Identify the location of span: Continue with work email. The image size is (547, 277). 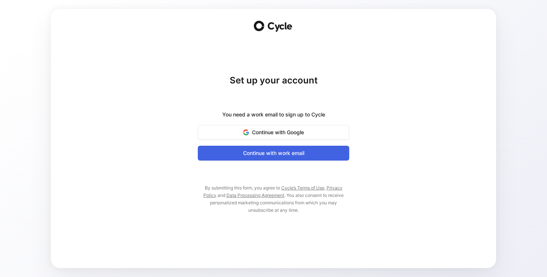
(274, 153).